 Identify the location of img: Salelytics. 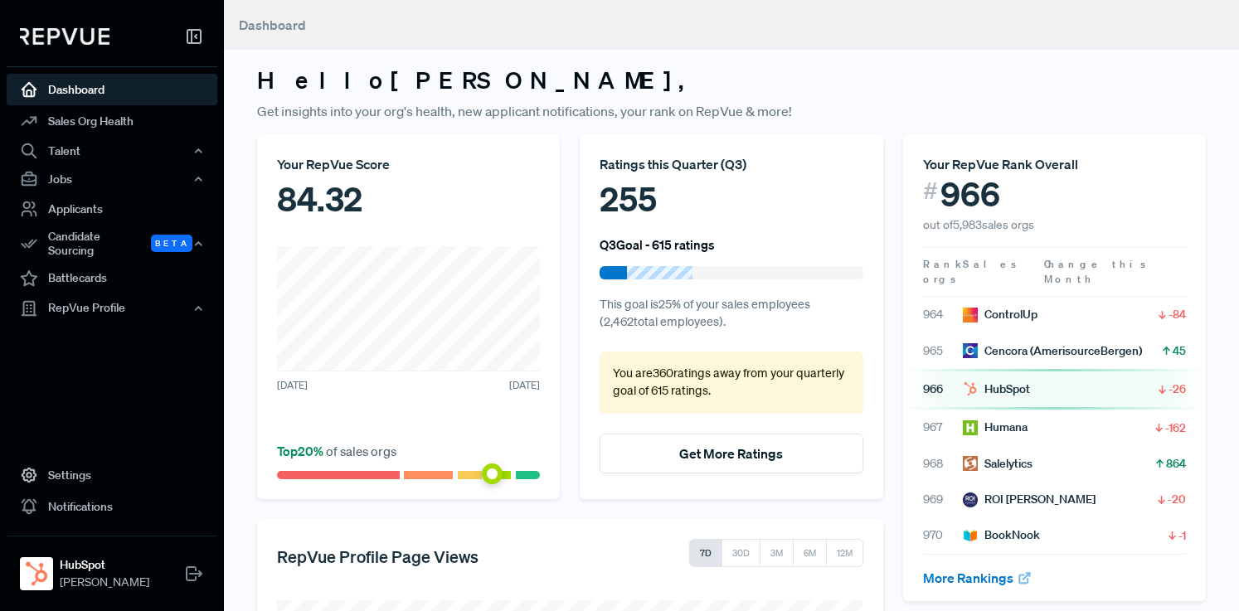
(971, 464).